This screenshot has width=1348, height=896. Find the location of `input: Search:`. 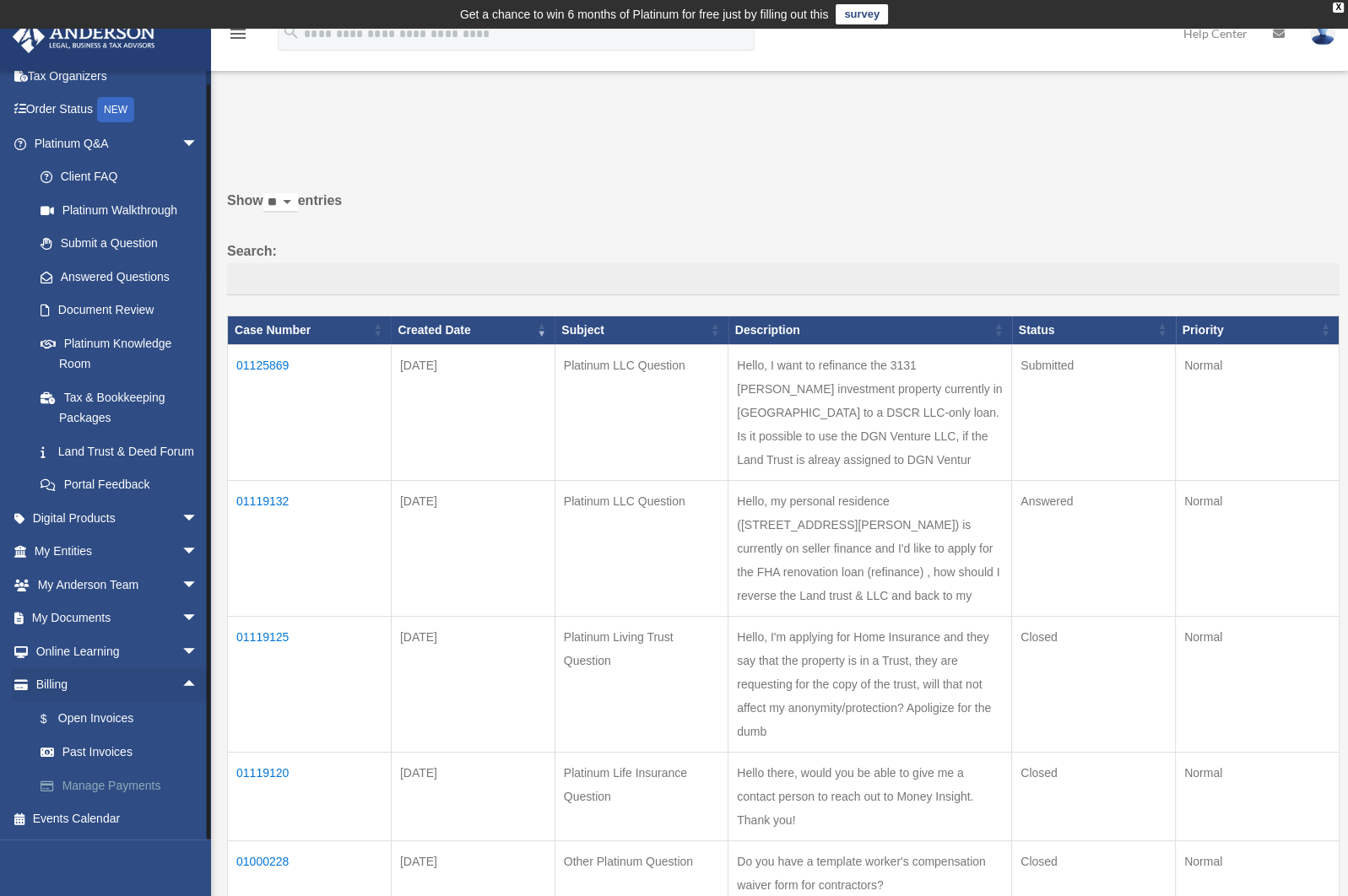

input: Search: is located at coordinates (784, 279).